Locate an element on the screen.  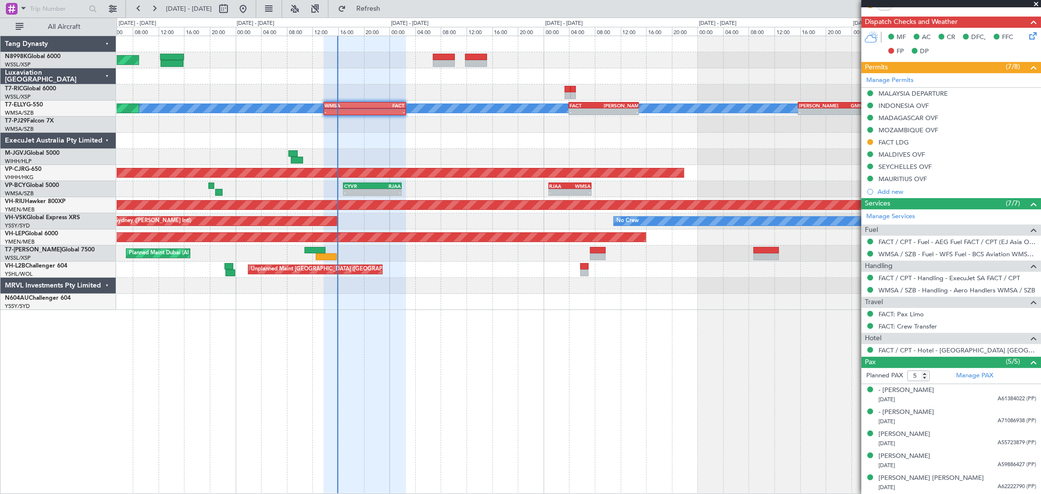
div: MOZAMBIQUE OVF is located at coordinates (908, 130).